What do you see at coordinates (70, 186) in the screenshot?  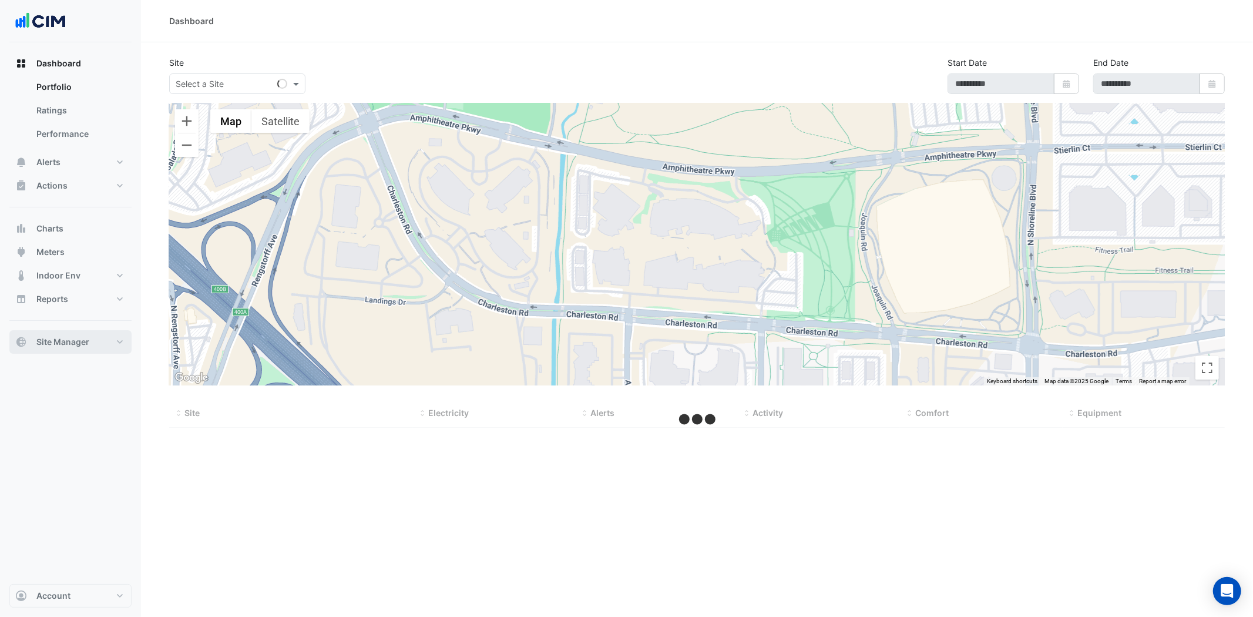 I see `button: Actions` at bounding box center [70, 186].